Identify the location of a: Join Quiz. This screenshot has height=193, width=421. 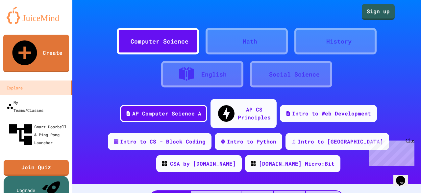
(36, 168).